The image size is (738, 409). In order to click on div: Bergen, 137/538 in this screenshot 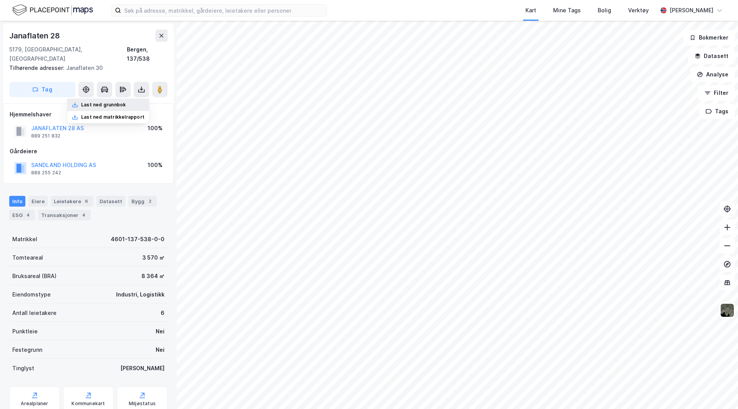, I will do `click(147, 54)`.